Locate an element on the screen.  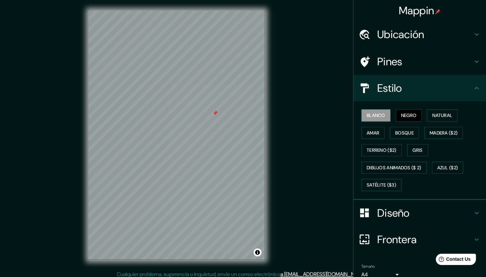
img: pin-icon.png is located at coordinates (438, 12).